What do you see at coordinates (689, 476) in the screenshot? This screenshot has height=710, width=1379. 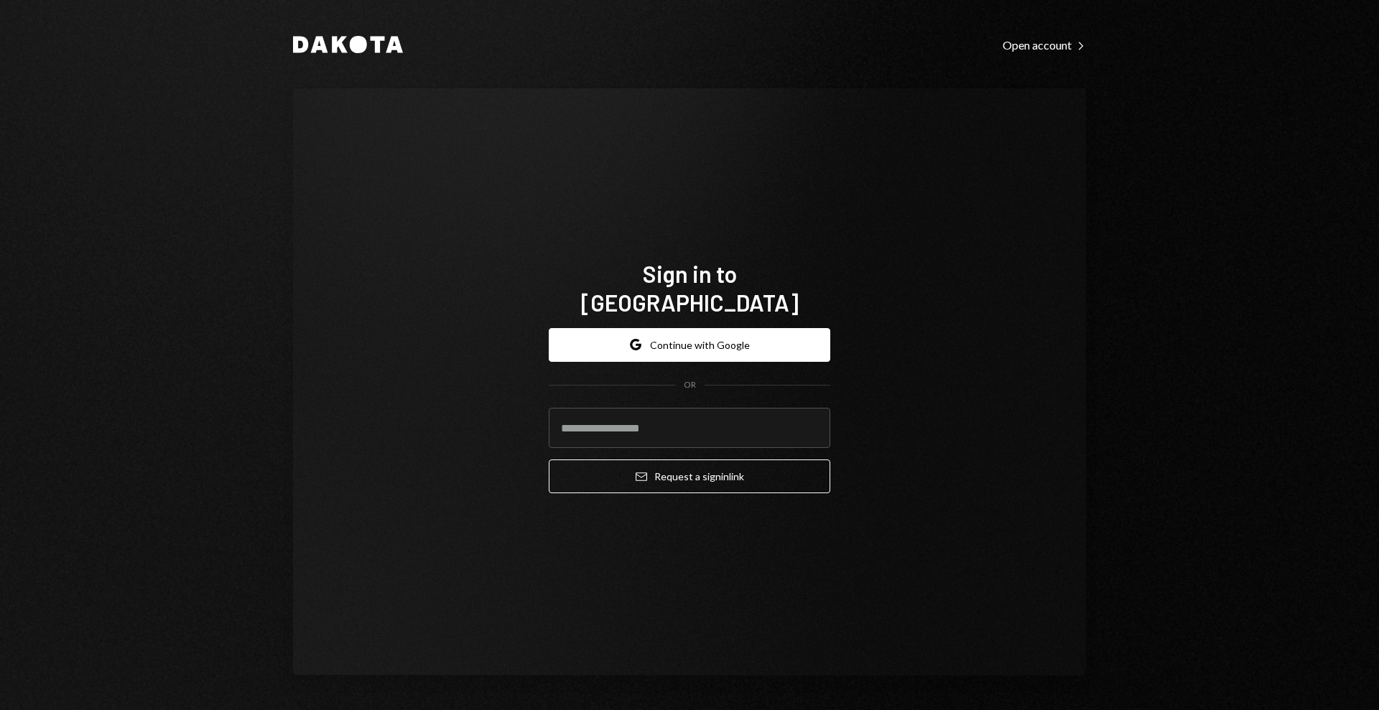 I see `button: Request a signinlink` at bounding box center [689, 476].